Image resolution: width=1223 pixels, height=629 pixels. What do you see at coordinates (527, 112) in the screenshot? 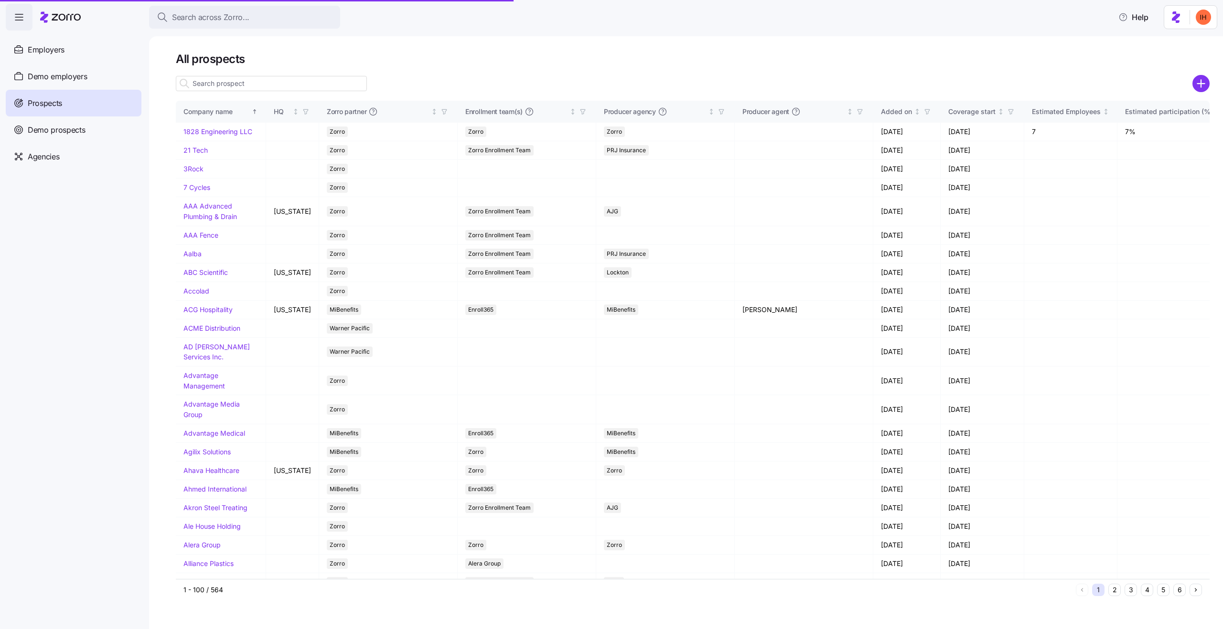
I see `th: Enrollment team(s)Not sorted` at bounding box center [527, 112].